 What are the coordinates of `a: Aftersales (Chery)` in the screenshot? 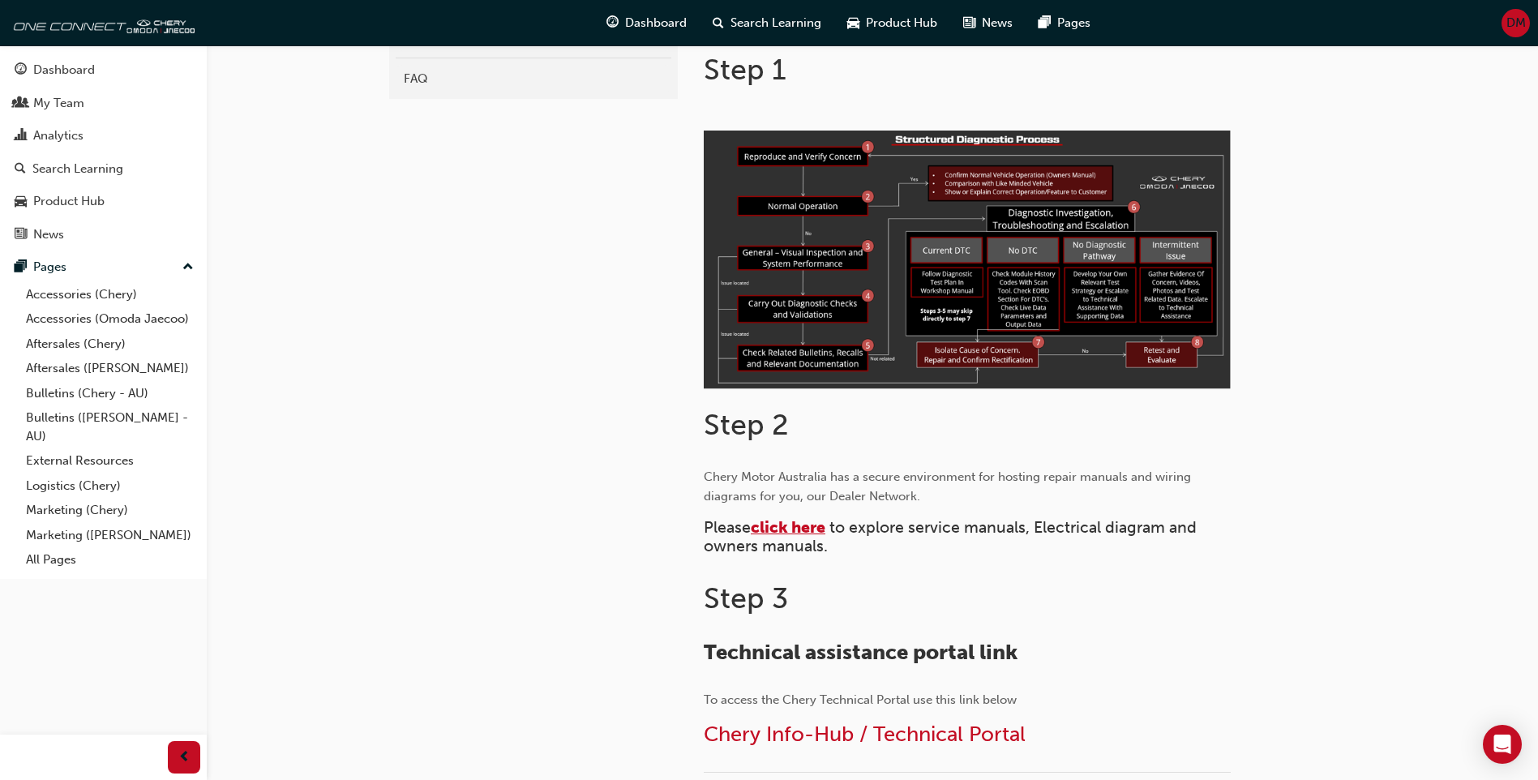 It's located at (109, 344).